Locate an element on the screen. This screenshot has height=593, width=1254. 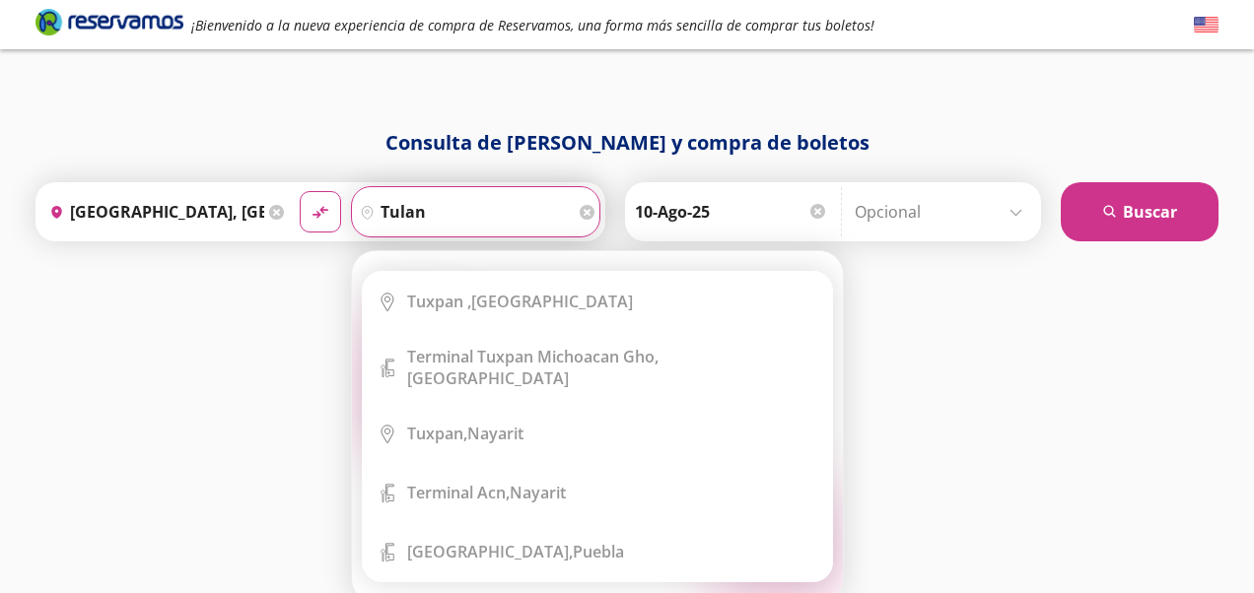
input: Elegir Fecha is located at coordinates (731, 212).